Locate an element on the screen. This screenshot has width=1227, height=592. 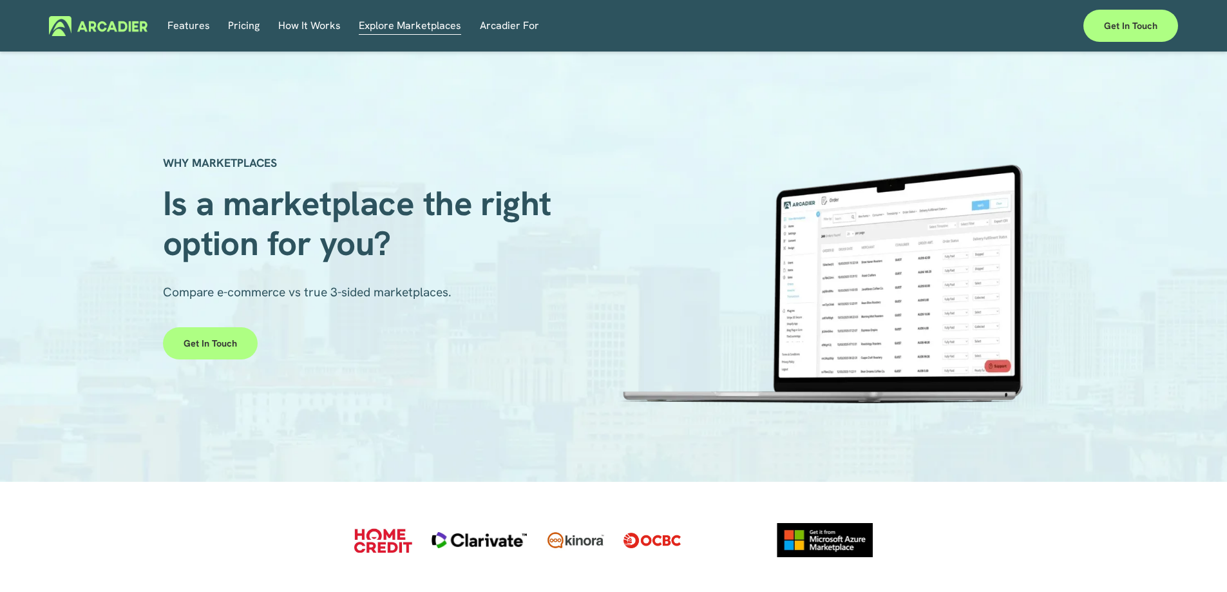
span: Is a marketplace the right option for you? is located at coordinates (361, 223).